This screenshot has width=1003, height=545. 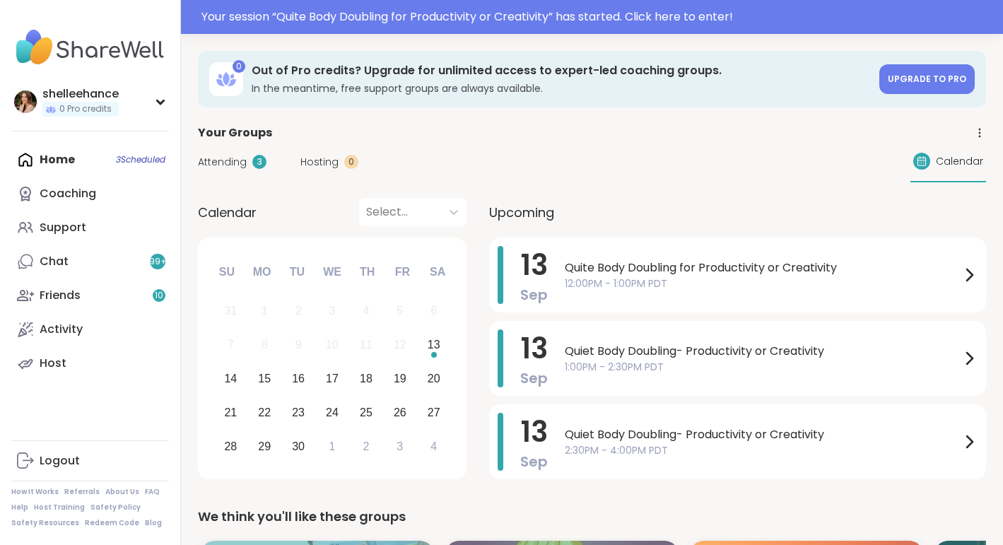 What do you see at coordinates (90, 47) in the screenshot?
I see `img: ShareWell Nav Logo` at bounding box center [90, 47].